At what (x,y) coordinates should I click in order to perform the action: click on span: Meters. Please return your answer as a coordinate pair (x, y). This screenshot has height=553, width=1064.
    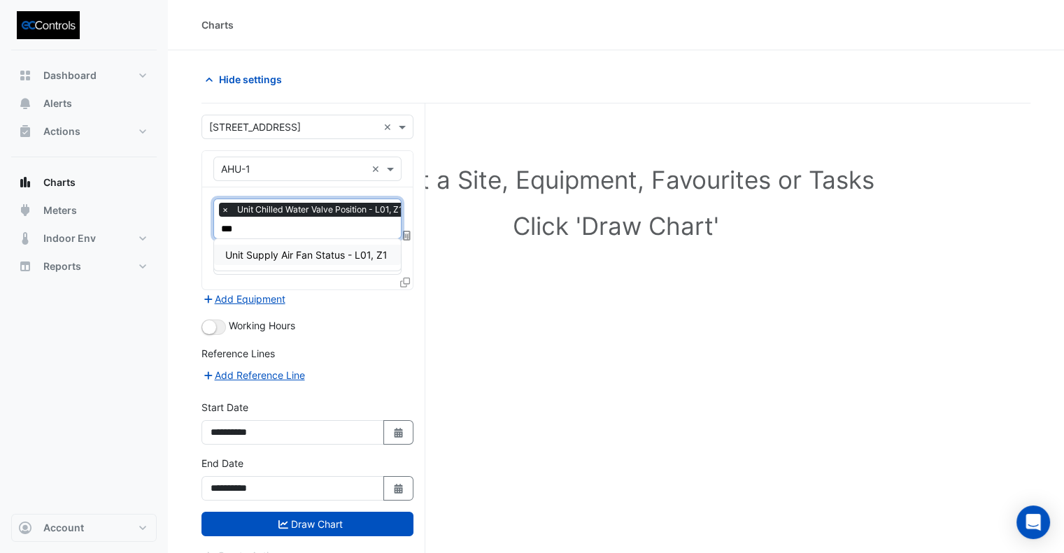
    Looking at the image, I should click on (60, 211).